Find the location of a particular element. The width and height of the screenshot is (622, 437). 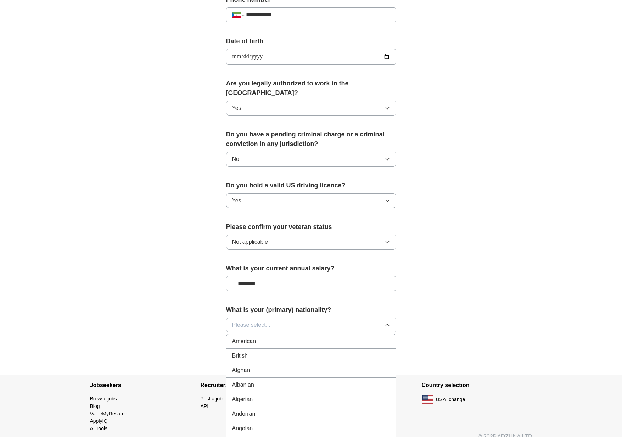

a: Browse jobs is located at coordinates (103, 399).